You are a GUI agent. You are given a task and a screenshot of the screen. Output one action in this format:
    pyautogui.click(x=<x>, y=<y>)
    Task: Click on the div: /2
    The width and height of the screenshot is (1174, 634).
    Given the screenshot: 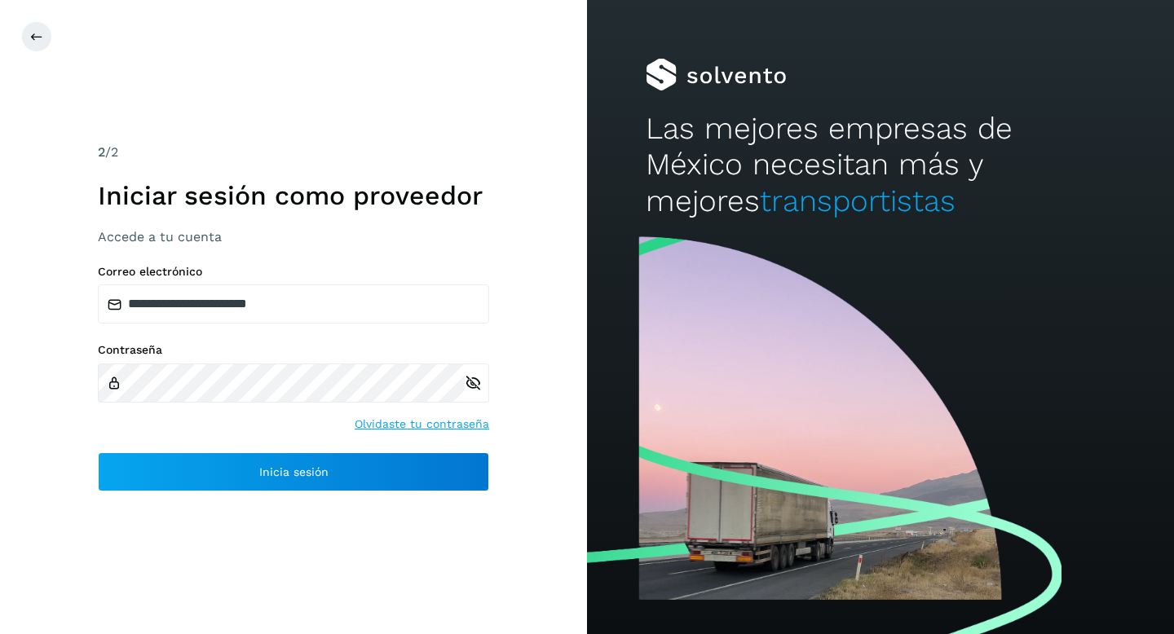 What is the action you would take?
    pyautogui.click(x=294, y=152)
    